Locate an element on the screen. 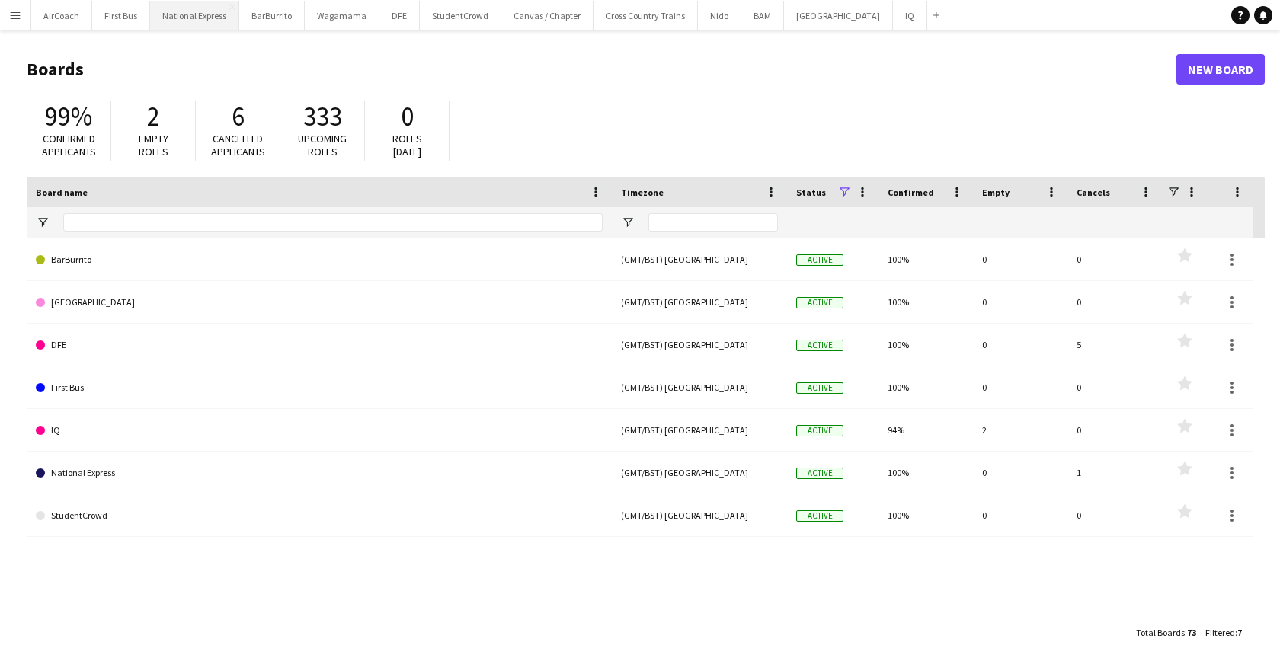 The width and height of the screenshot is (1280, 671). span: Status is located at coordinates (811, 192).